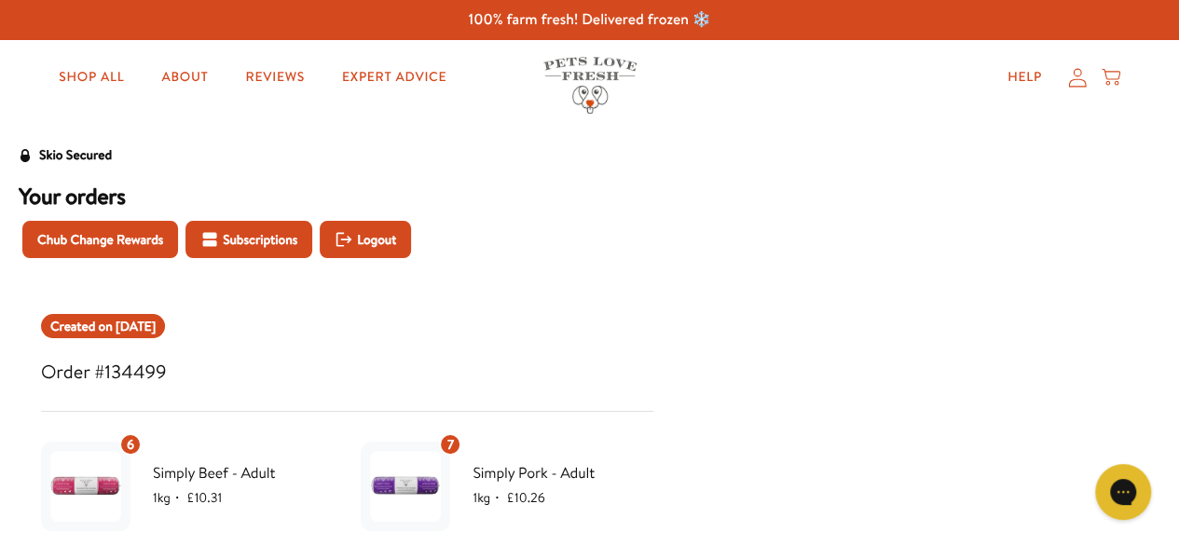  I want to click on a: About, so click(184, 77).